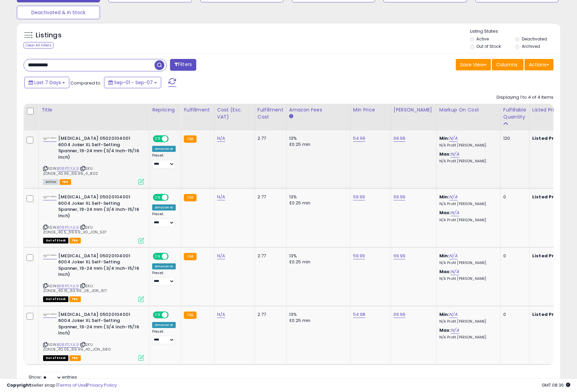 Image resolution: width=577 pixels, height=392 pixels. What do you see at coordinates (53, 377) in the screenshot?
I see `span: Show: entries` at bounding box center [53, 377].